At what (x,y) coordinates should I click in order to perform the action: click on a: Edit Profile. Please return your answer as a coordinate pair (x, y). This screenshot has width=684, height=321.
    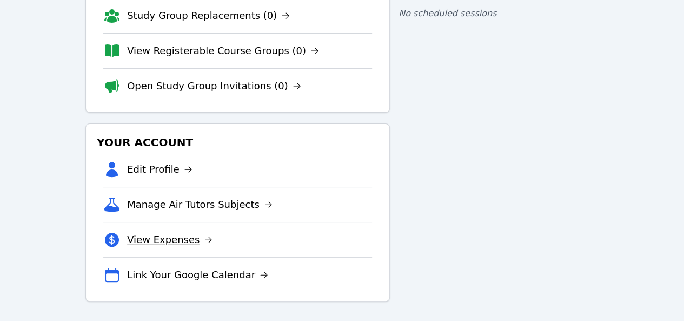
    Looking at the image, I should click on (160, 169).